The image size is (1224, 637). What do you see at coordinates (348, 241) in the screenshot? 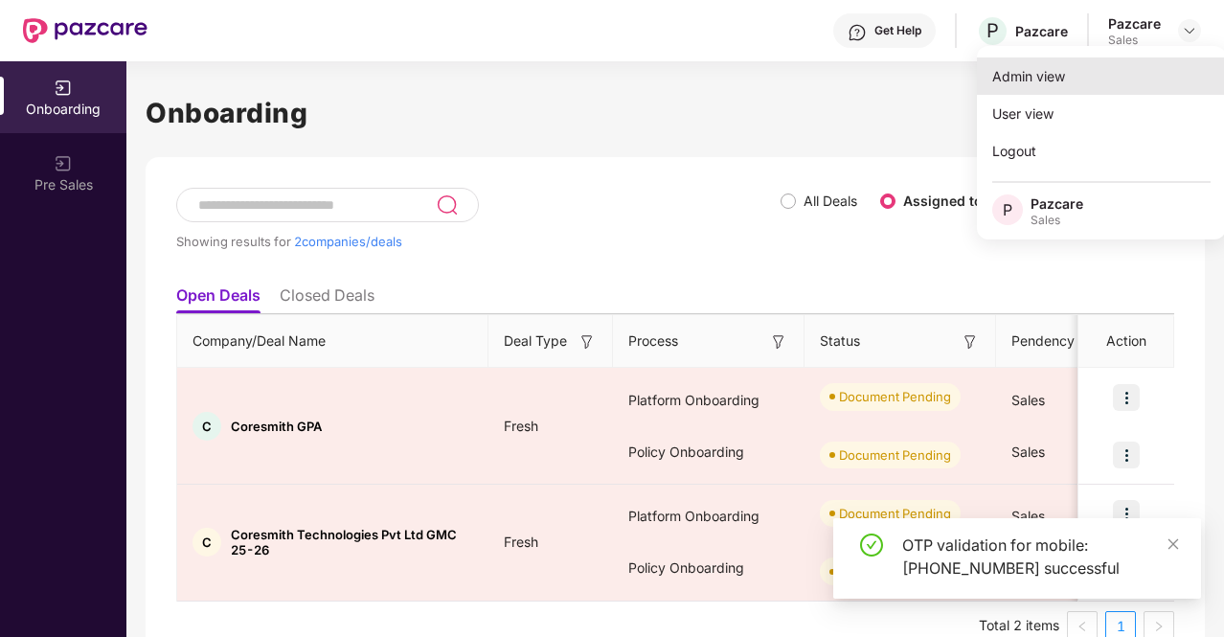
I see `span: 2 companies/deals` at bounding box center [348, 241].